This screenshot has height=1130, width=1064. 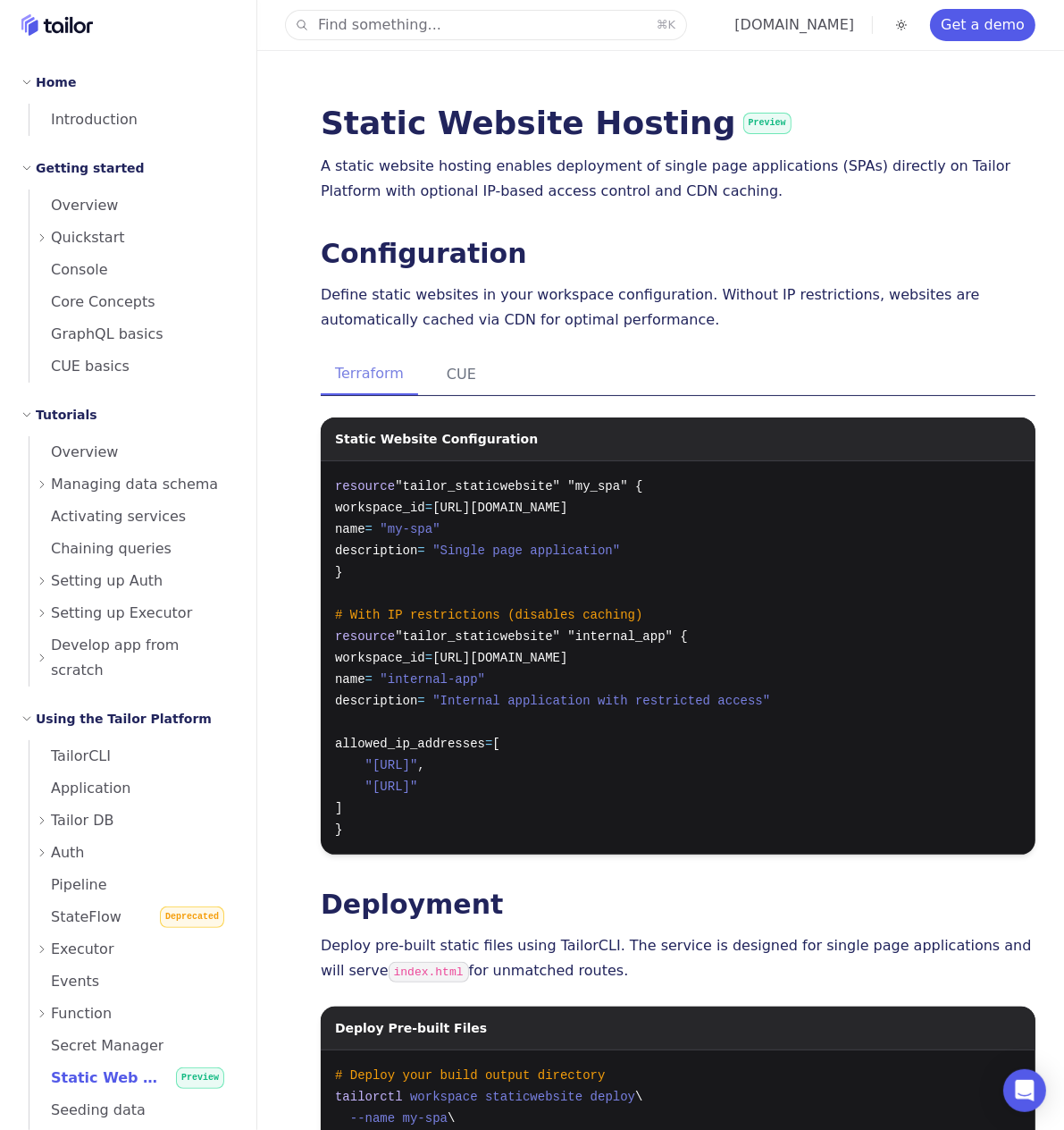 I want to click on button: Terraform, so click(x=369, y=374).